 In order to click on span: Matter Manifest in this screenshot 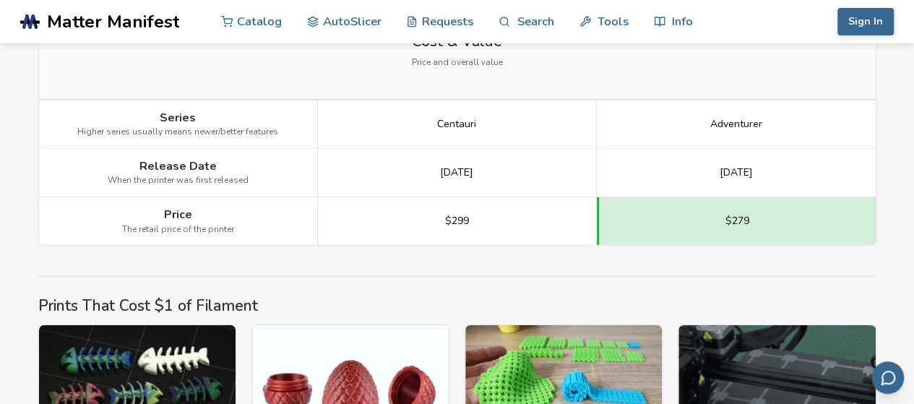, I will do `click(113, 22)`.